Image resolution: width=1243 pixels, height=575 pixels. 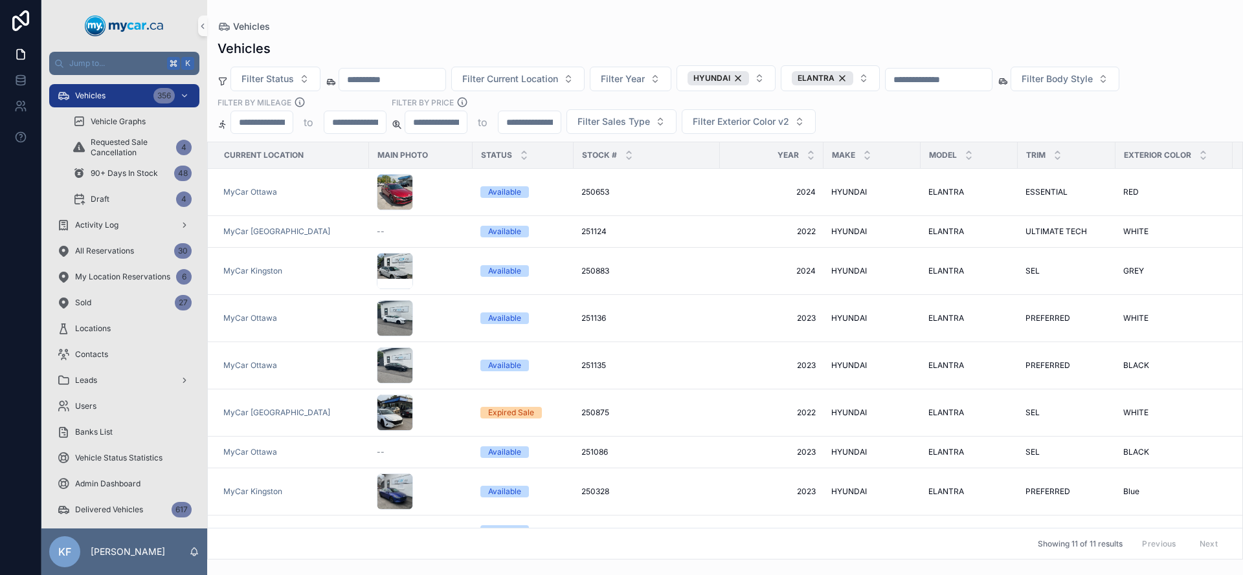 I want to click on span: SEL, so click(x=1032, y=452).